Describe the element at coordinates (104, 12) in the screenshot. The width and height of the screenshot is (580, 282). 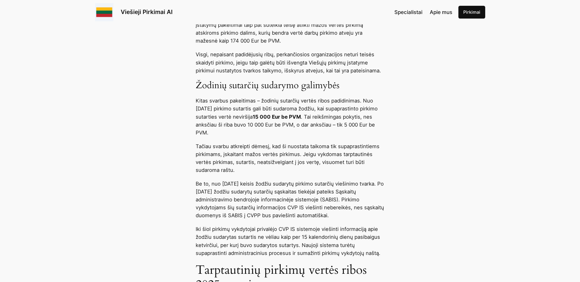
I see `img: Viešieji pirkimai logo` at that location.